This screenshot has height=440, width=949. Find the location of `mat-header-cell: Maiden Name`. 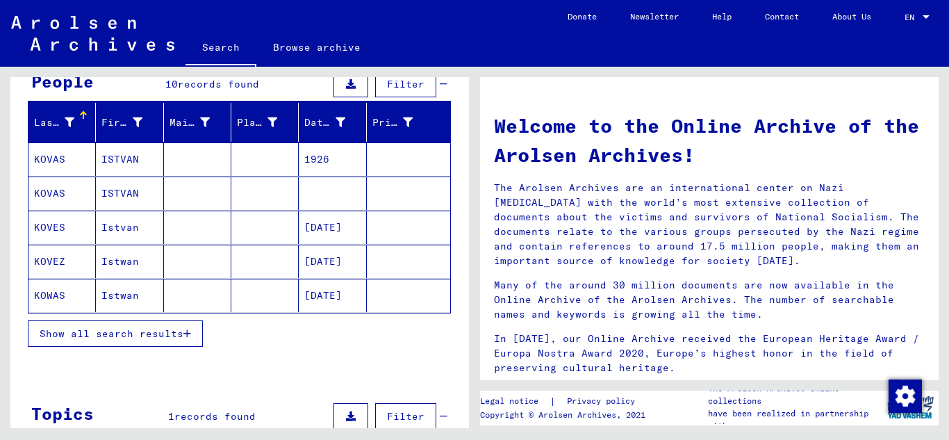

mat-header-cell: Maiden Name is located at coordinates (197, 122).